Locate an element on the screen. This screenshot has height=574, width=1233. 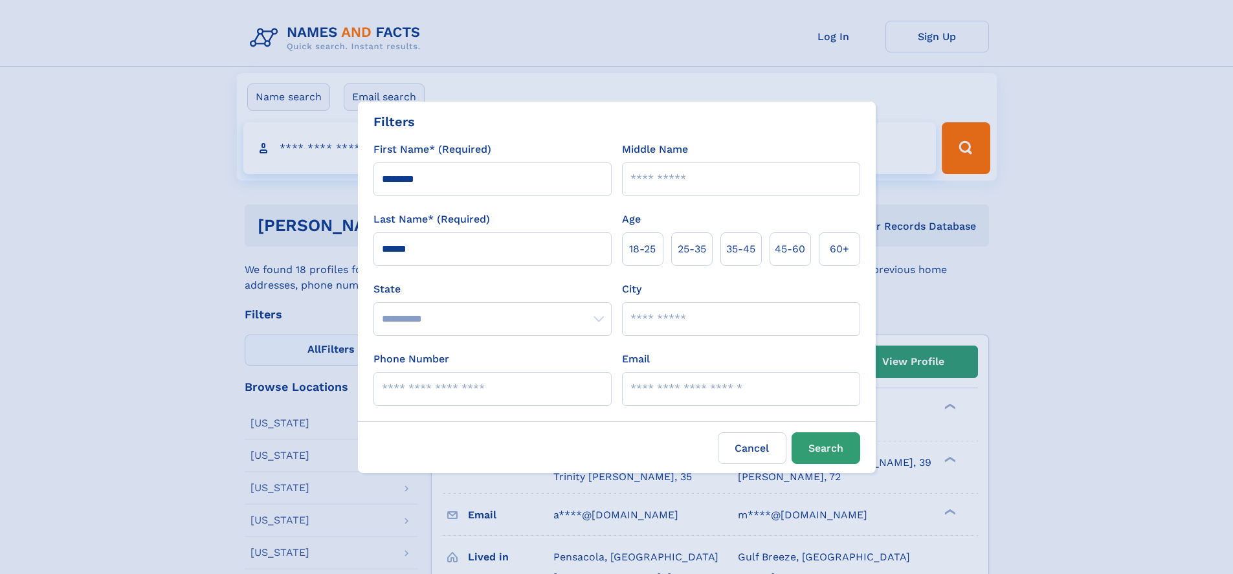
span: 25‑35 is located at coordinates (692, 249).